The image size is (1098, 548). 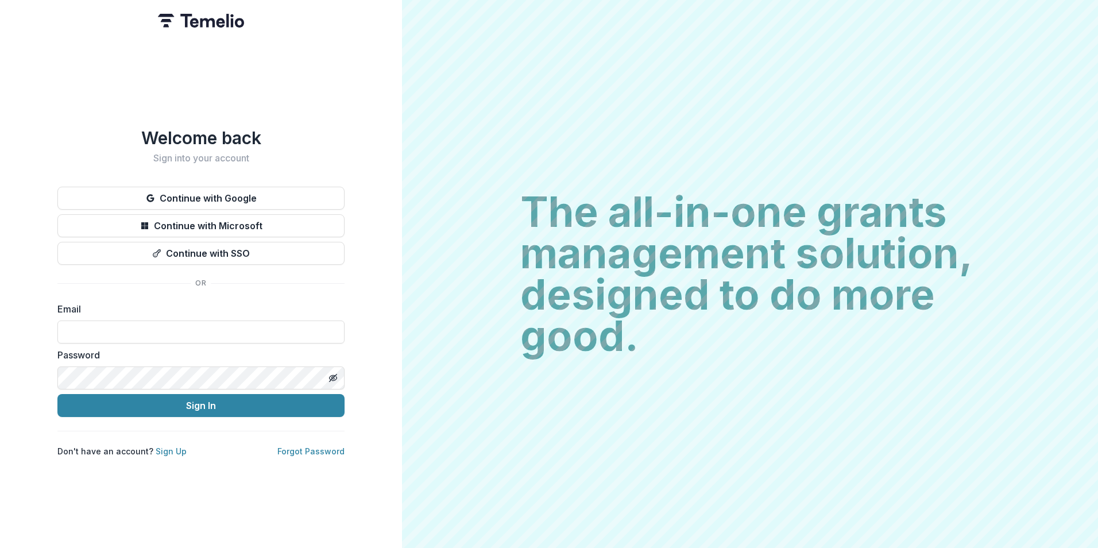 I want to click on a: Forgot Password, so click(x=311, y=451).